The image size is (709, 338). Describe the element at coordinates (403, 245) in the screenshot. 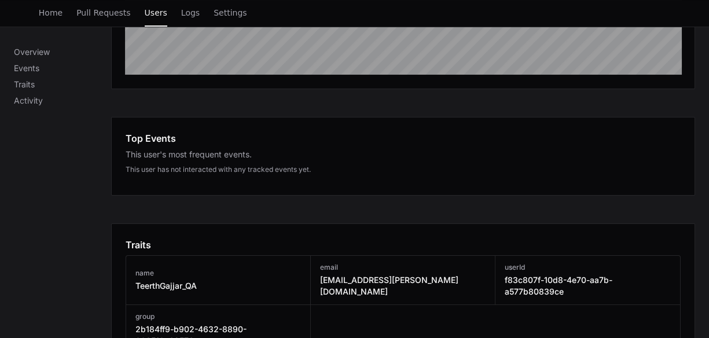

I see `app-pz-page-link-header: Traits` at that location.